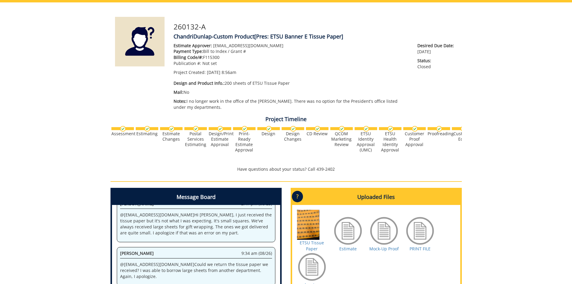  What do you see at coordinates (171, 136) in the screenshot?
I see `div: Estimate Changes` at bounding box center [171, 136].